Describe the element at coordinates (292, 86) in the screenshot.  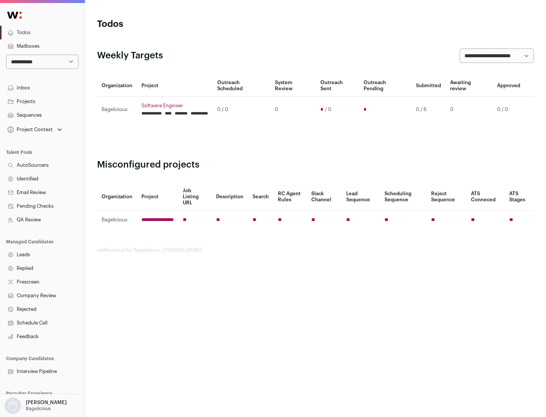
I see `th: System Review` at that location.